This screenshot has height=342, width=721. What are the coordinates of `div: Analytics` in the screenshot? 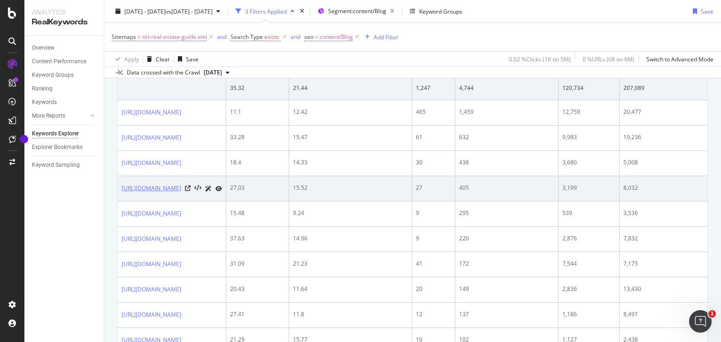 It's located at (64, 12).